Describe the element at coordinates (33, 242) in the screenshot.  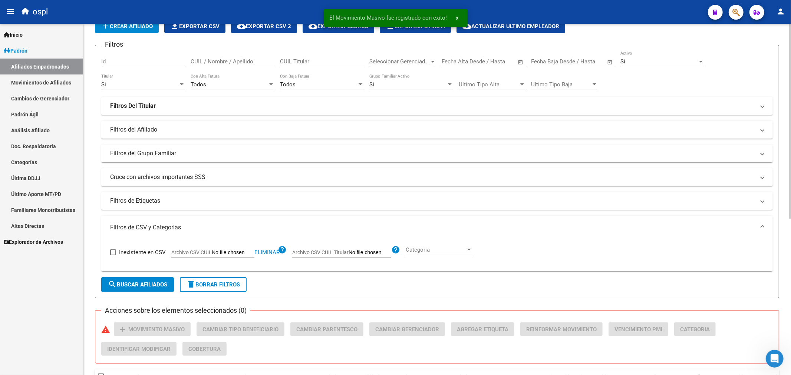
I see `span: Explorador de Archivos` at that location.